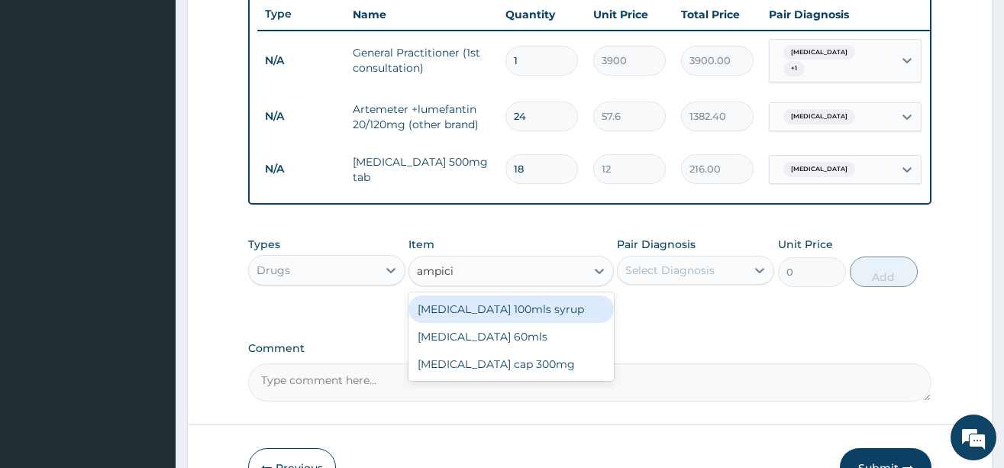 The height and width of the screenshot is (468, 1004). Describe the element at coordinates (150, 215) in the screenshot. I see `span: We're online!` at that location.